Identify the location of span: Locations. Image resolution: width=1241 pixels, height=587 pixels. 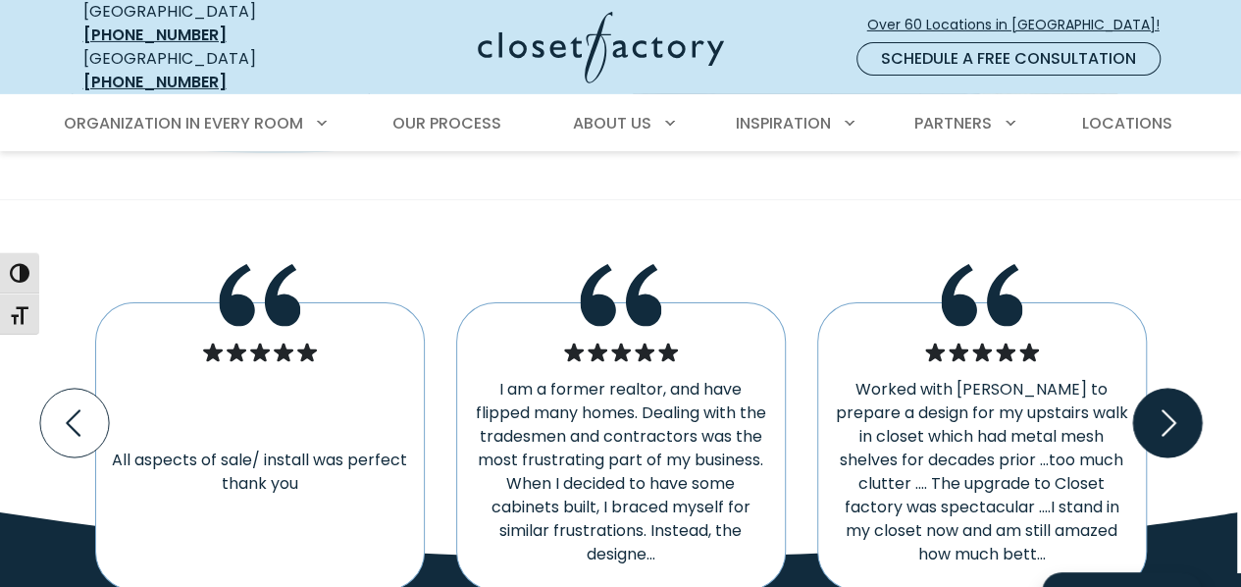
(1126, 123).